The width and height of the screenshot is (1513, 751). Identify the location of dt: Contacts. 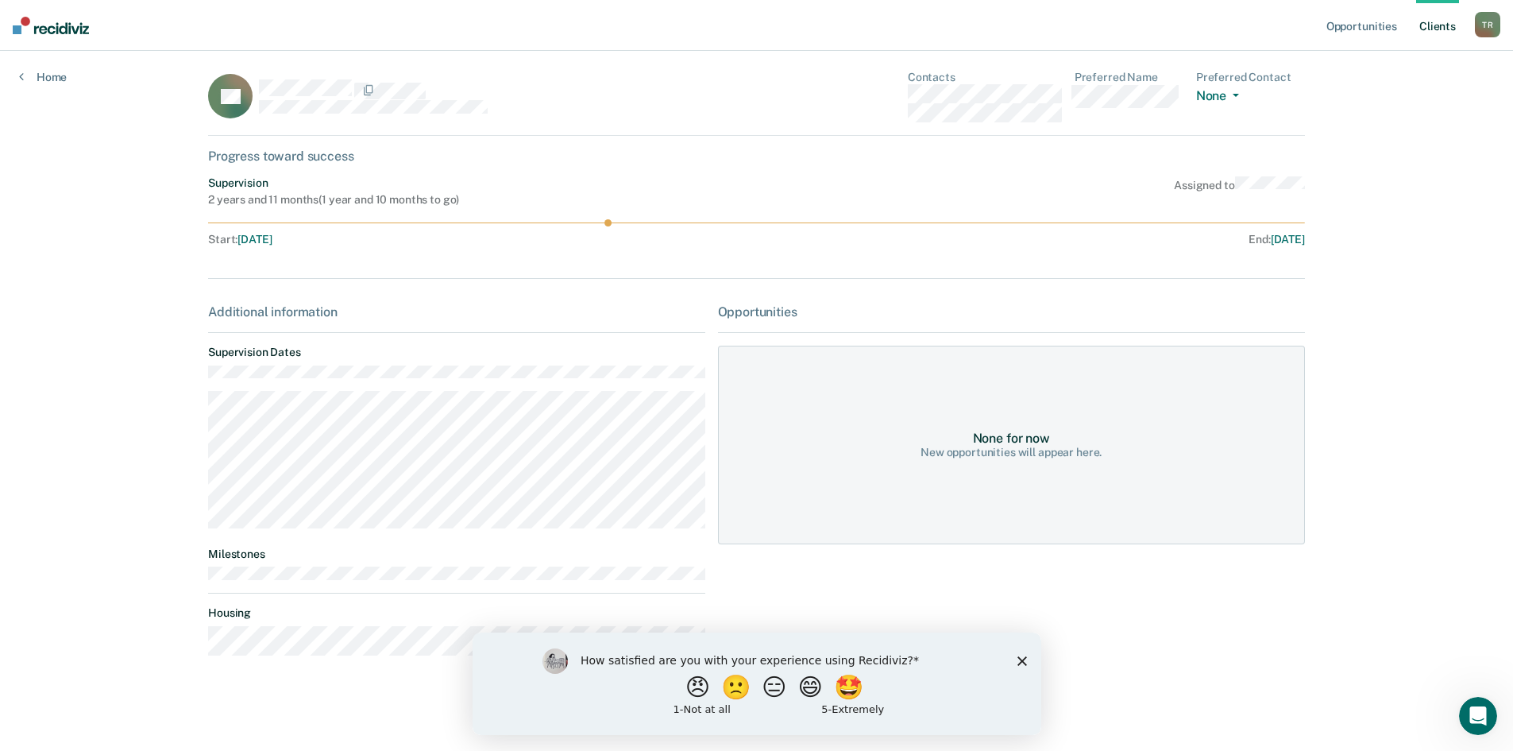
(985, 77).